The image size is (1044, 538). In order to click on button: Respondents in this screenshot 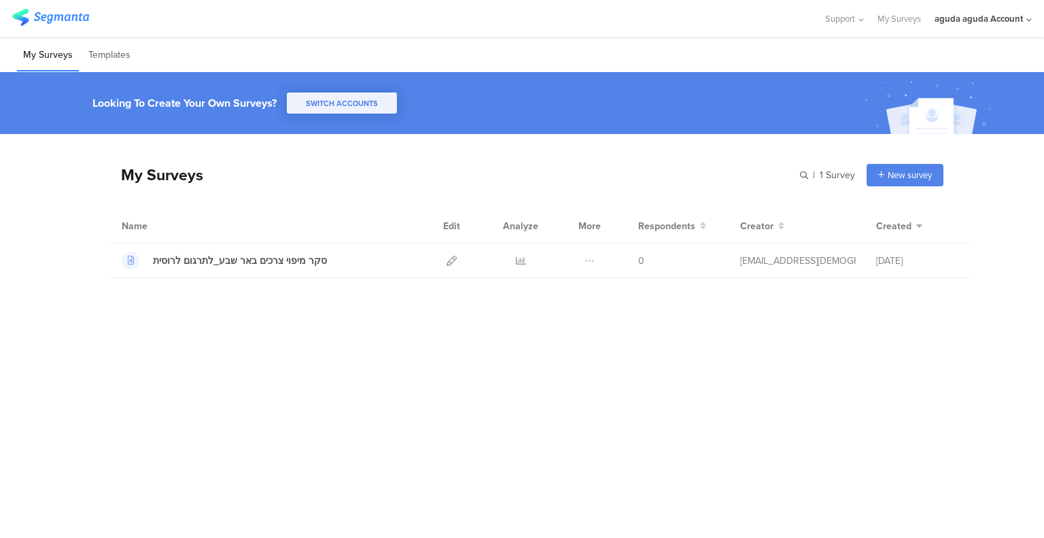, I will do `click(672, 226)`.